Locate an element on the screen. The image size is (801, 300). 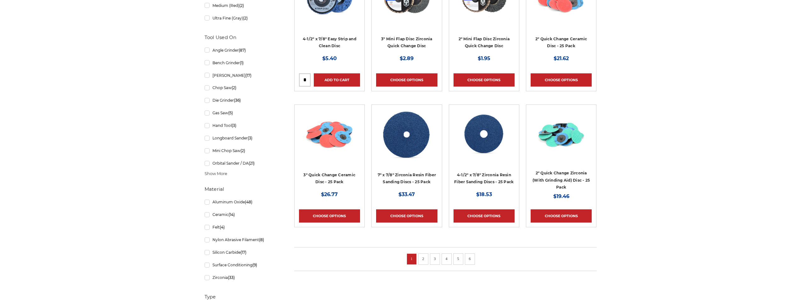
span: (87) is located at coordinates (242, 50).